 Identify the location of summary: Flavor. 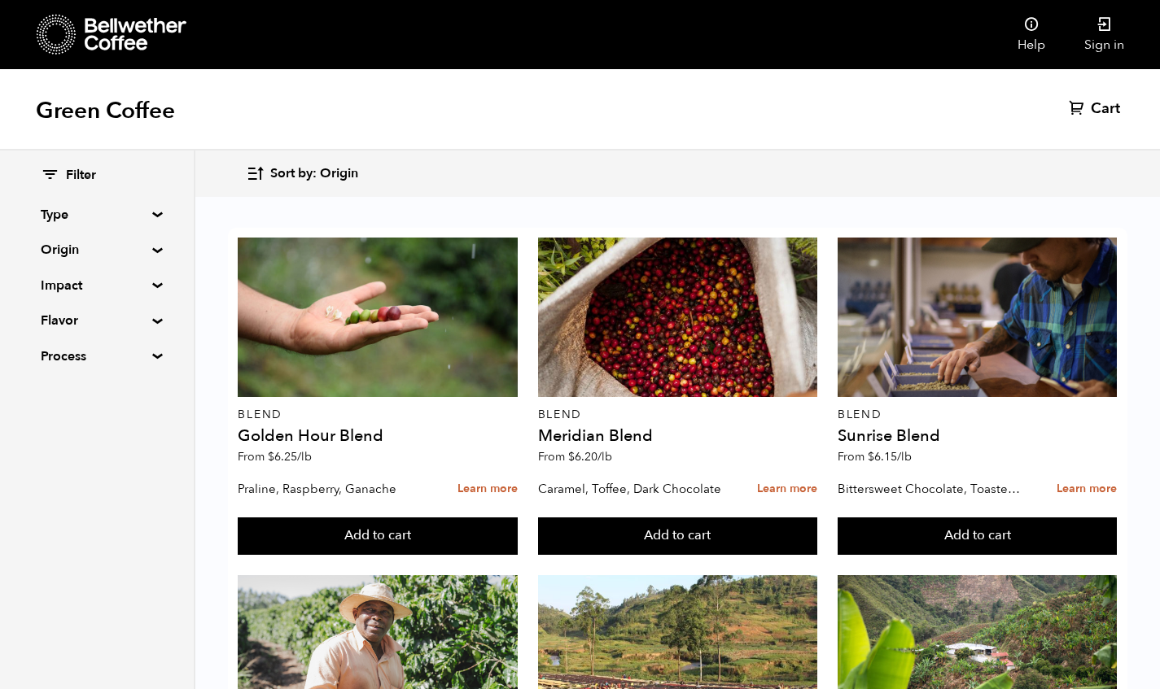
(97, 321).